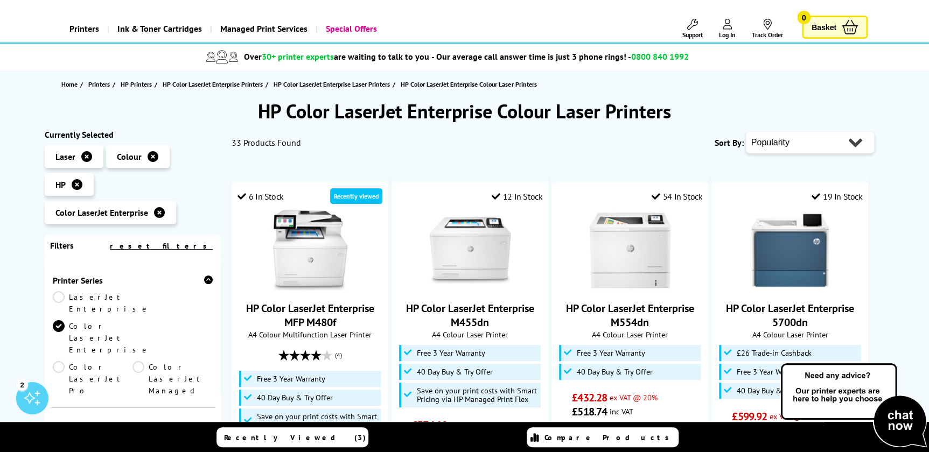 The image size is (929, 452). What do you see at coordinates (470, 250) in the screenshot?
I see `img: HP Color LaserJet Enterprise M455dn` at bounding box center [470, 250].